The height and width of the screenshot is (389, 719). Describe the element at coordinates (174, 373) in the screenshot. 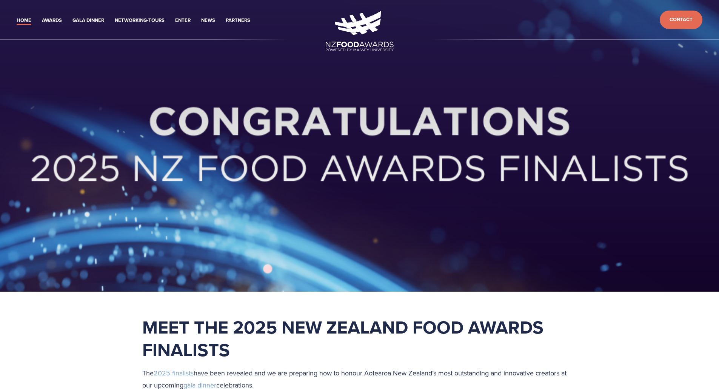

I see `span: 2025 finalists` at that location.